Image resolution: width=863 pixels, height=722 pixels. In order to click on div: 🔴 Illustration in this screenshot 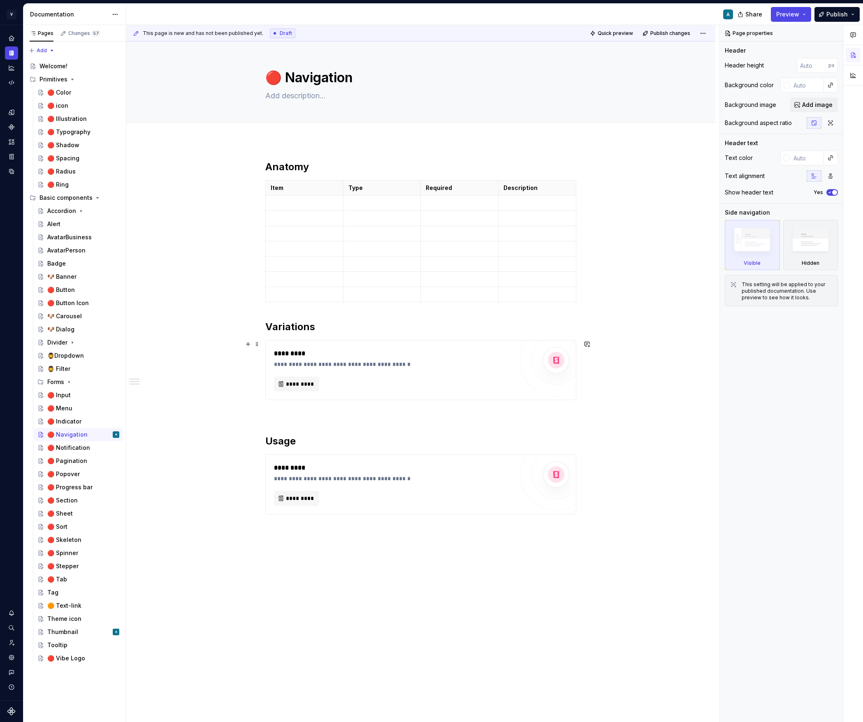, I will do `click(67, 119)`.